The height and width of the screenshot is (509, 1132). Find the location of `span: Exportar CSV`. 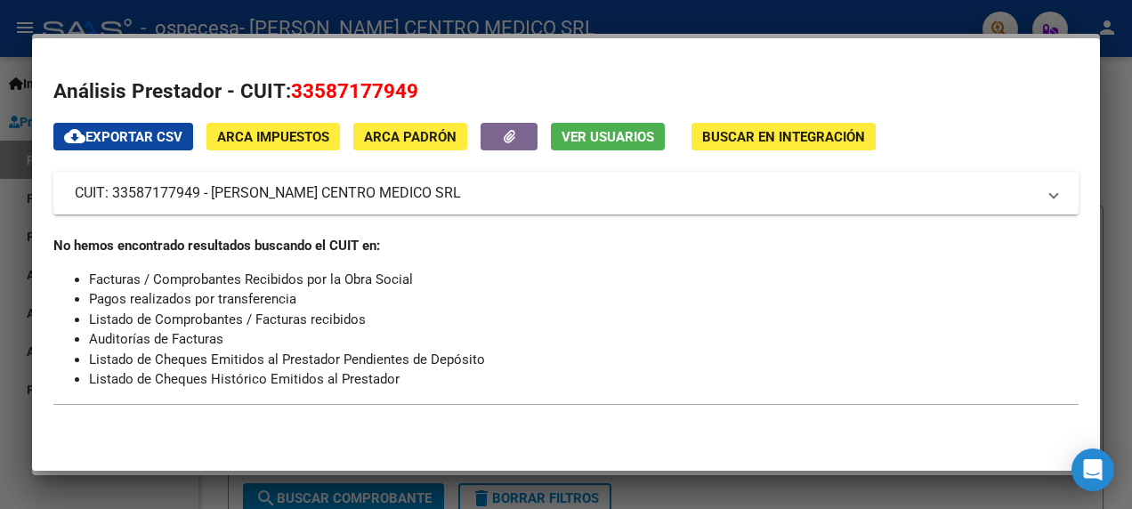

span: Exportar CSV is located at coordinates (123, 137).